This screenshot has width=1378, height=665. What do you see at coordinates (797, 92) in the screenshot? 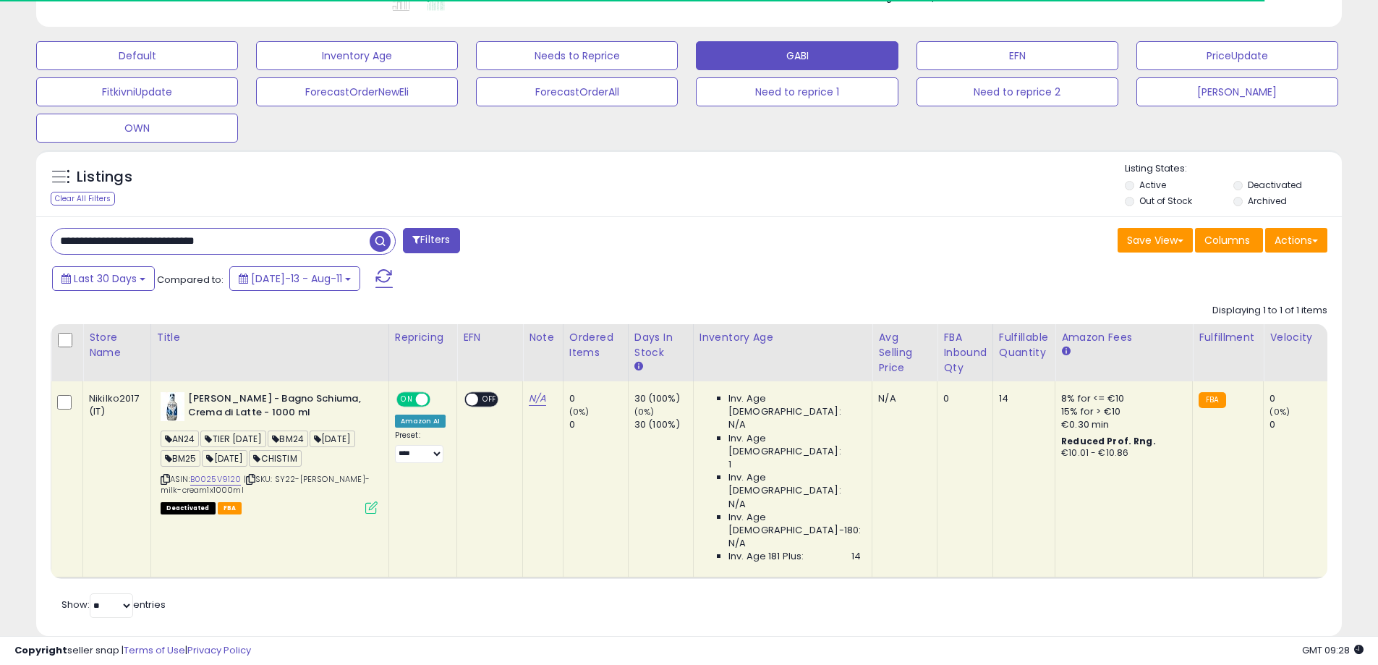
I see `button: Need to reprice 1` at bounding box center [797, 92].